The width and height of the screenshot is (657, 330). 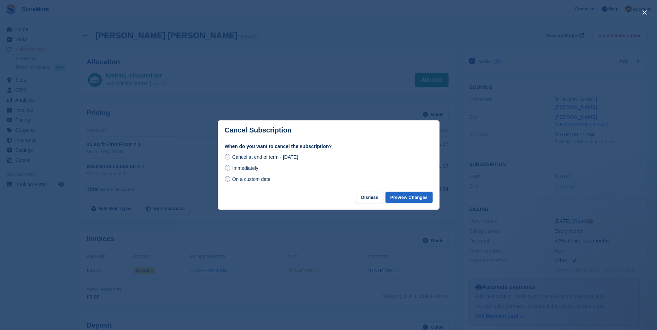 I want to click on span: Immediately, so click(x=245, y=168).